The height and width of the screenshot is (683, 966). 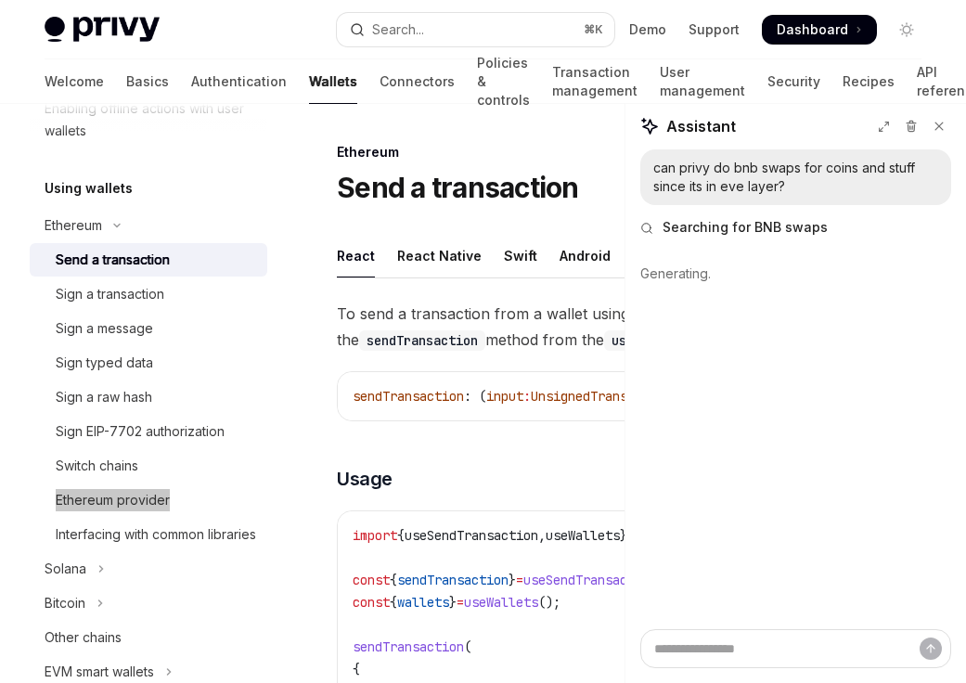 I want to click on span: wallets, so click(x=423, y=602).